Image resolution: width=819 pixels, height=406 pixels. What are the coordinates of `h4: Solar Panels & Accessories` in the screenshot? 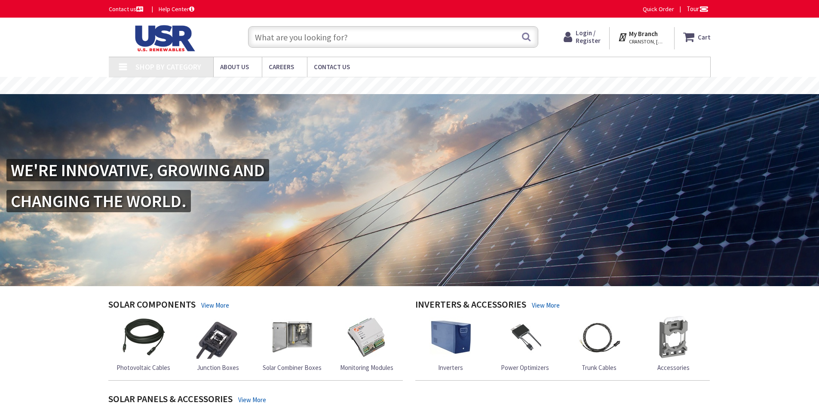 It's located at (170, 400).